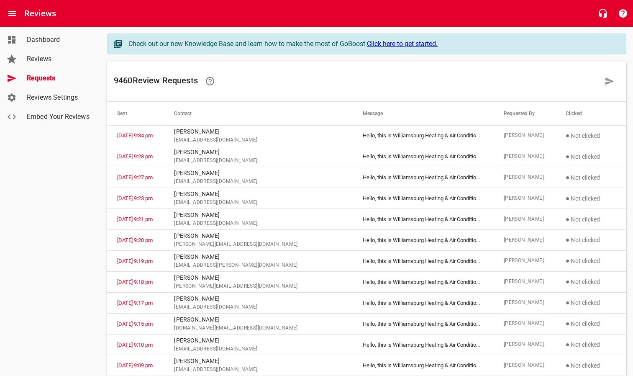  Describe the element at coordinates (591, 113) in the screenshot. I see `th: Clicked` at that location.